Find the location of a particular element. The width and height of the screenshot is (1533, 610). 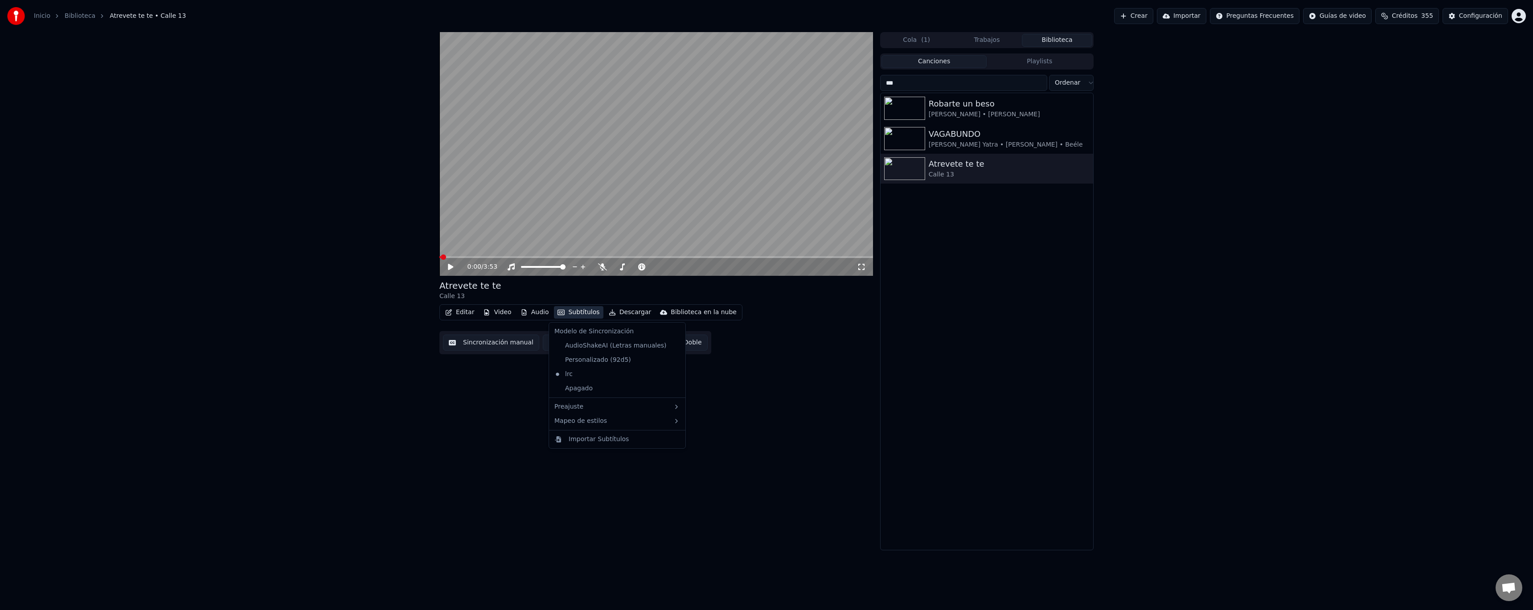

a: Biblioteca is located at coordinates (80, 16).